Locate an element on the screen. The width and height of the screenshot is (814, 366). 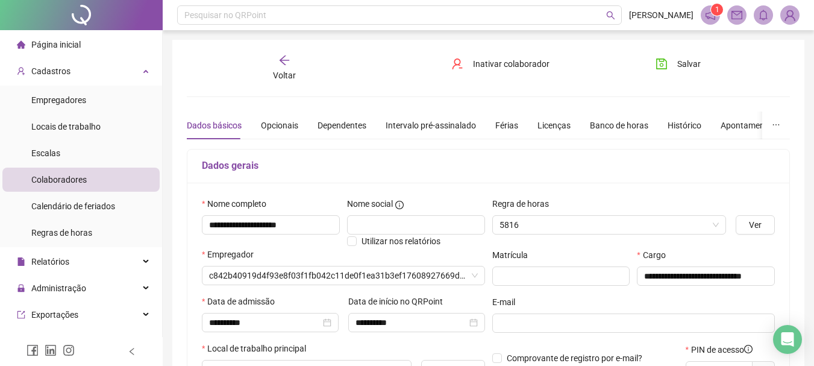
span: Salvar is located at coordinates (689, 64).